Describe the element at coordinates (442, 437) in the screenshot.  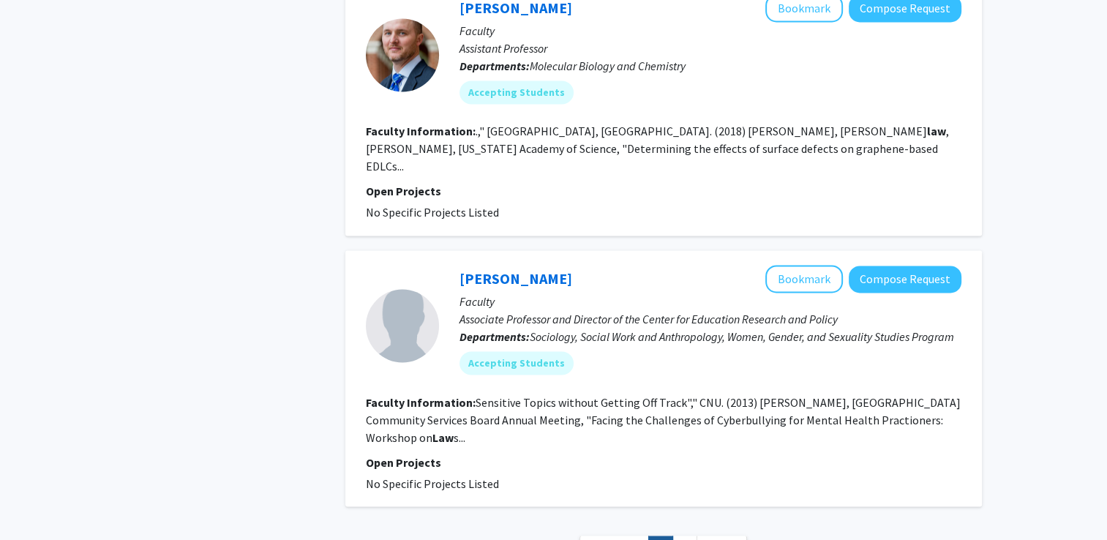
I see `b: Law` at that location.